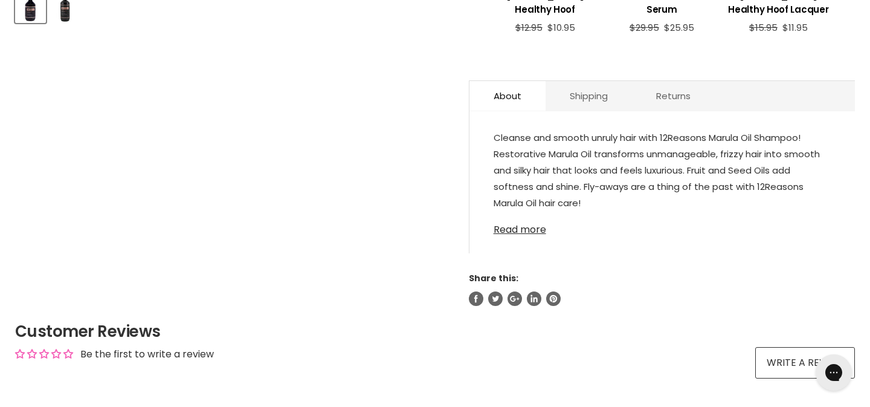 This screenshot has height=407, width=870. Describe the element at coordinates (435, 331) in the screenshot. I see `h2: Customer Reviews` at that location.